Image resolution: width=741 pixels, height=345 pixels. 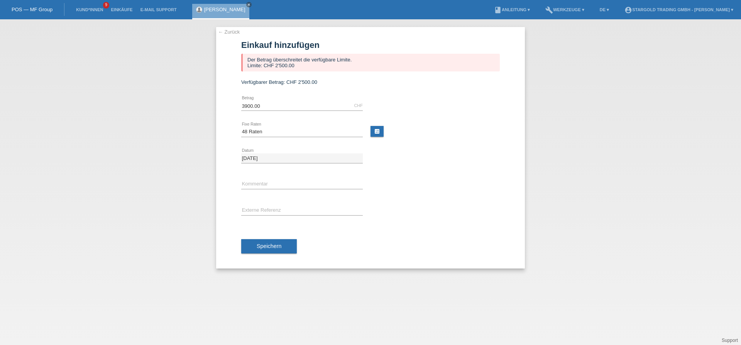 I want to click on i: book, so click(x=498, y=10).